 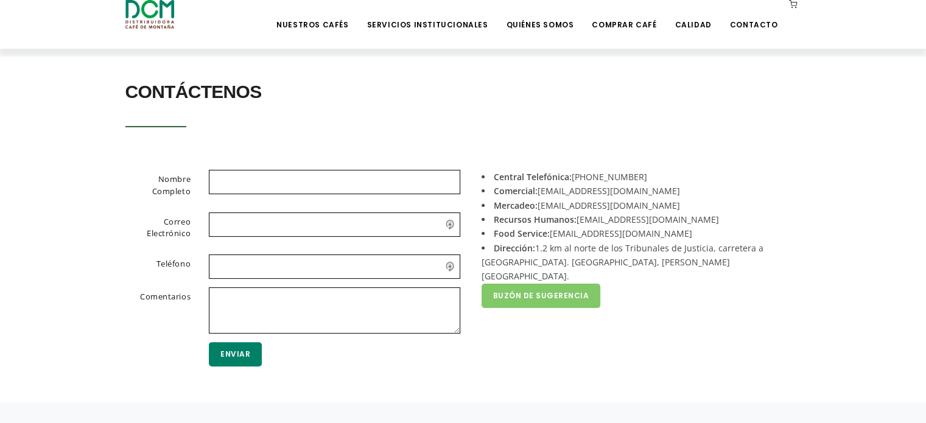 What do you see at coordinates (535, 219) in the screenshot?
I see `strong: Recursos Humanos:` at bounding box center [535, 219].